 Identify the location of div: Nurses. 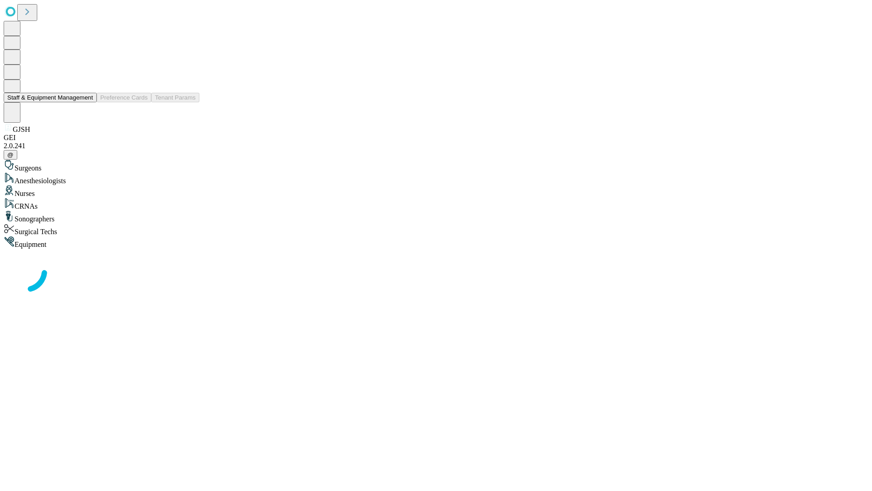
(436, 191).